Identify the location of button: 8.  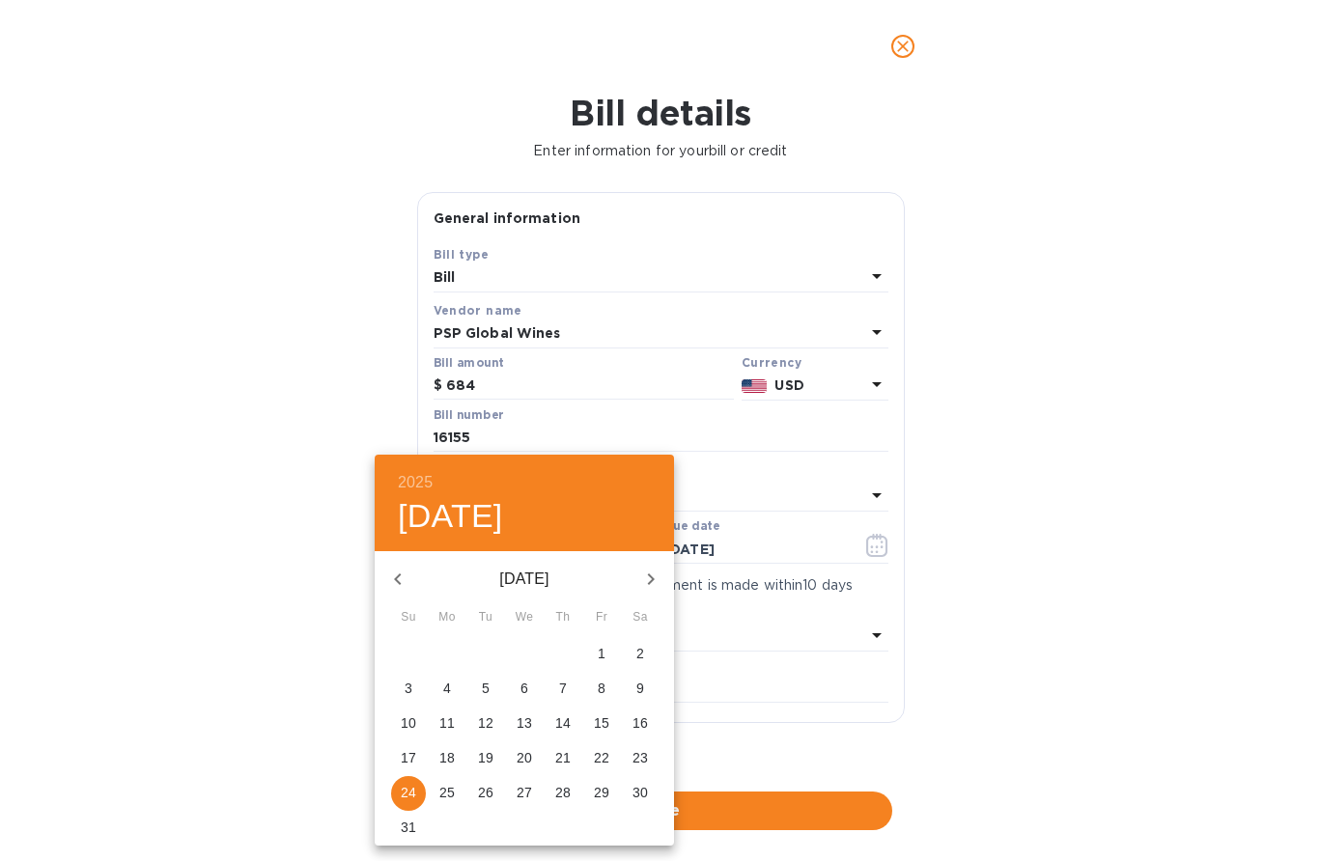
(602, 690).